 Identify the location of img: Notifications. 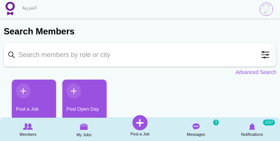
(252, 126).